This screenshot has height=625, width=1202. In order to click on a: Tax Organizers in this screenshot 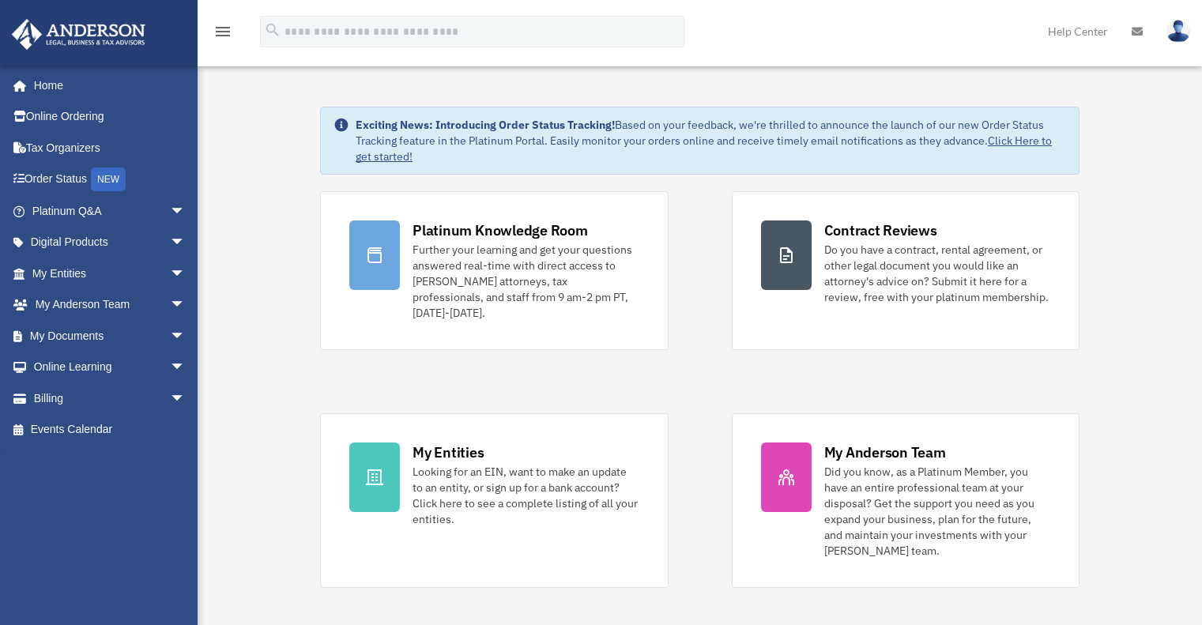, I will do `click(110, 148)`.